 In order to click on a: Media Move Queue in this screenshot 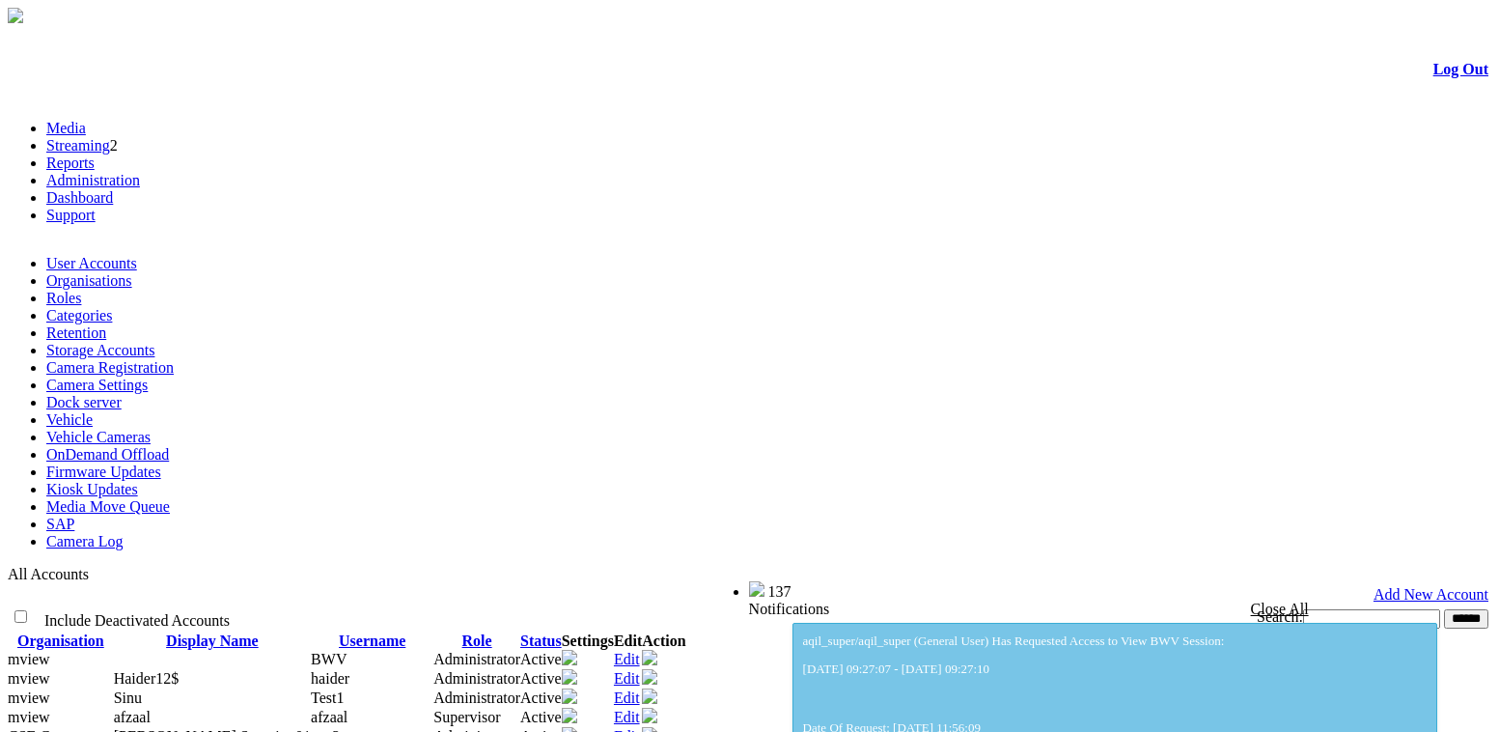, I will do `click(108, 506)`.